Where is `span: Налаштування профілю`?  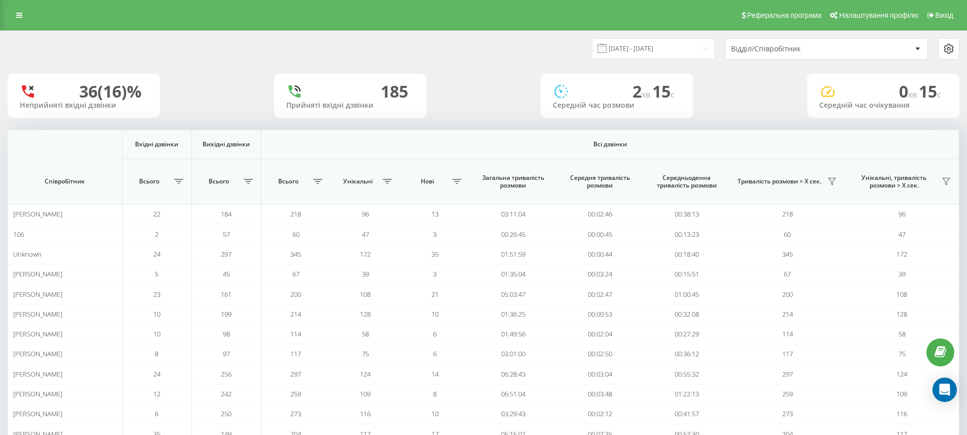 span: Налаштування профілю is located at coordinates (879, 15).